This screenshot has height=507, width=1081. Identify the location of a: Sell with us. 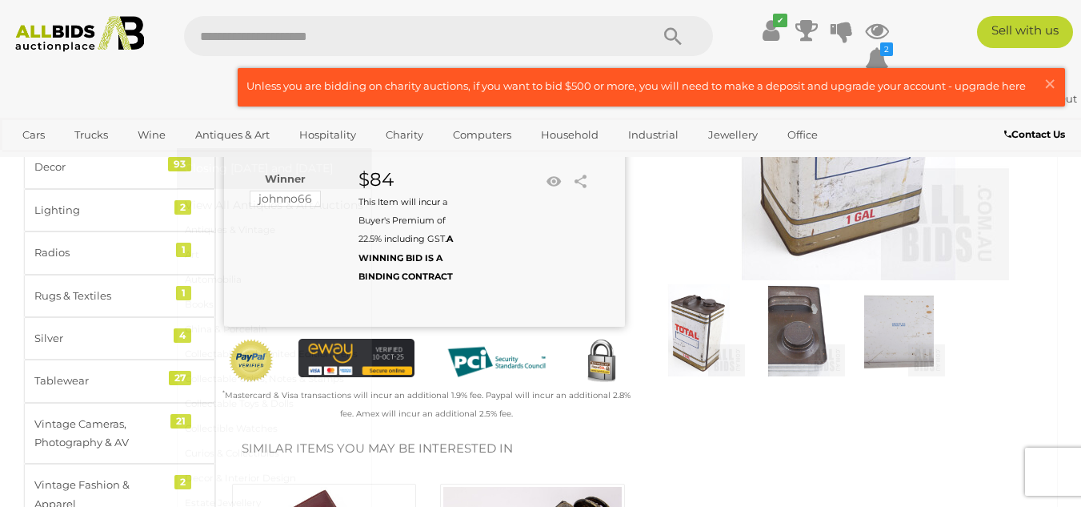
(1025, 32).